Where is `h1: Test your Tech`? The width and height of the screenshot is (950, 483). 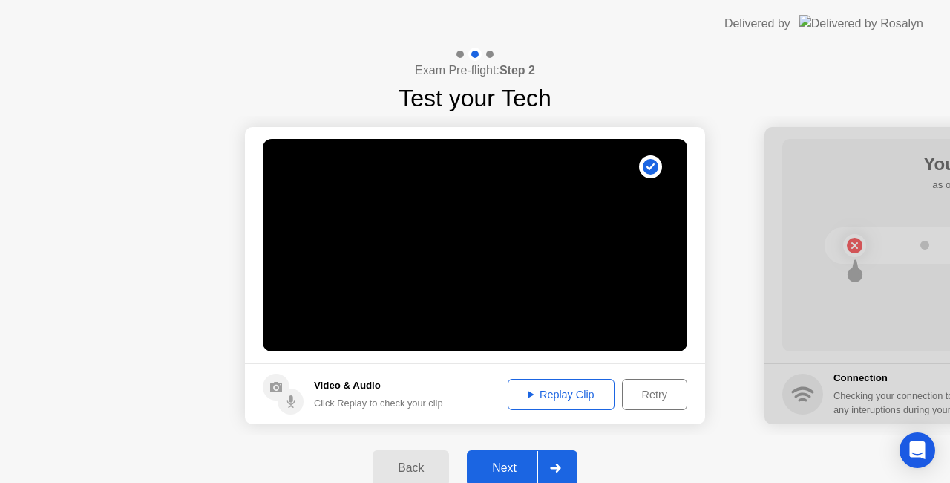 h1: Test your Tech is located at coordinates (475, 98).